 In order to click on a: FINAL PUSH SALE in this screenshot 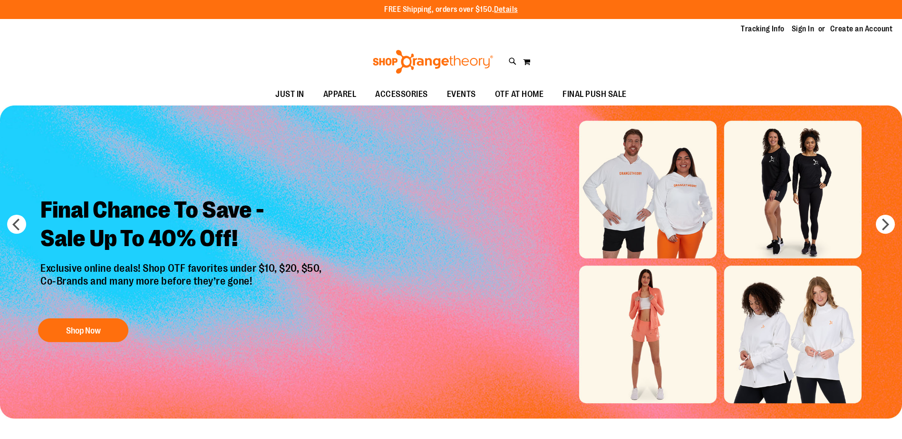, I will do `click(594, 95)`.